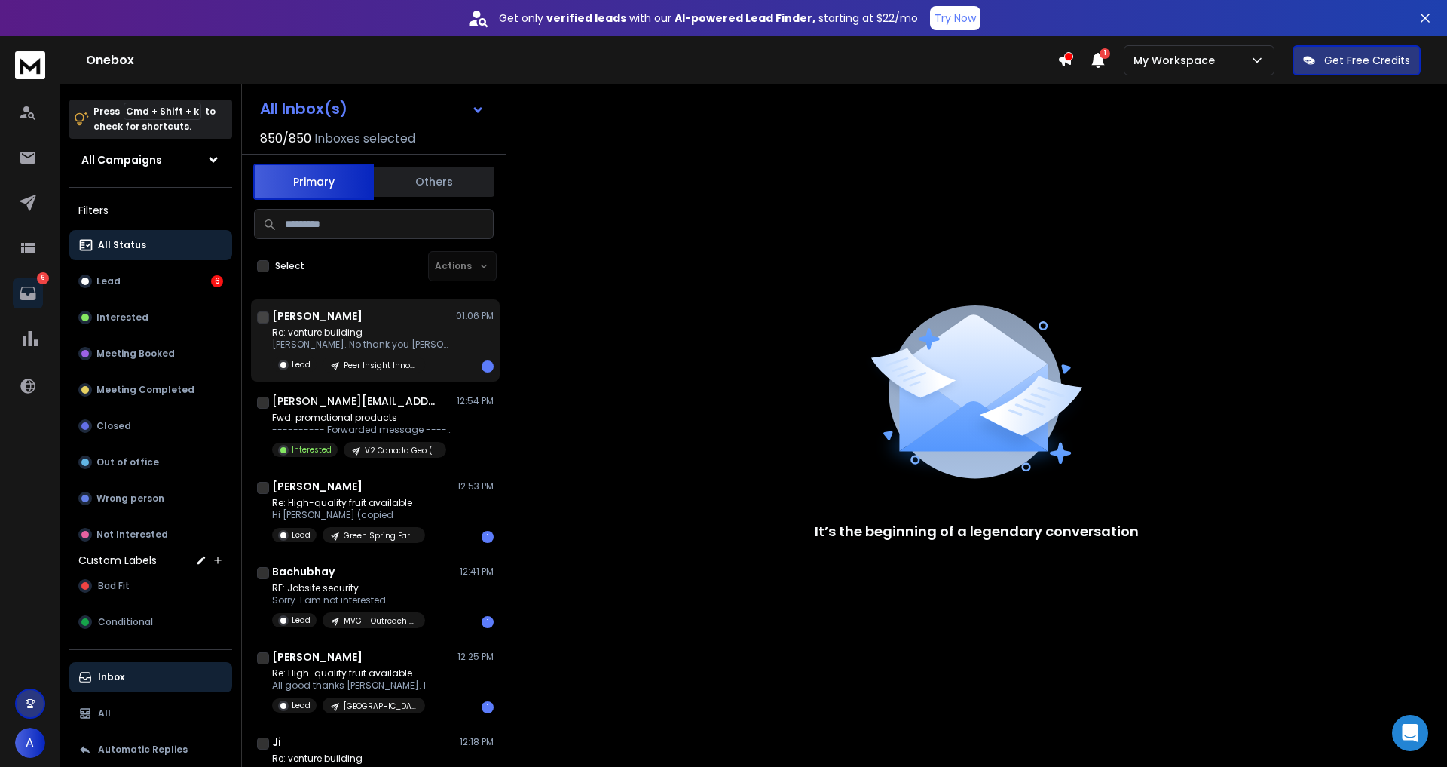  Describe the element at coordinates (1357, 60) in the screenshot. I see `button: Get Free Credits` at that location.